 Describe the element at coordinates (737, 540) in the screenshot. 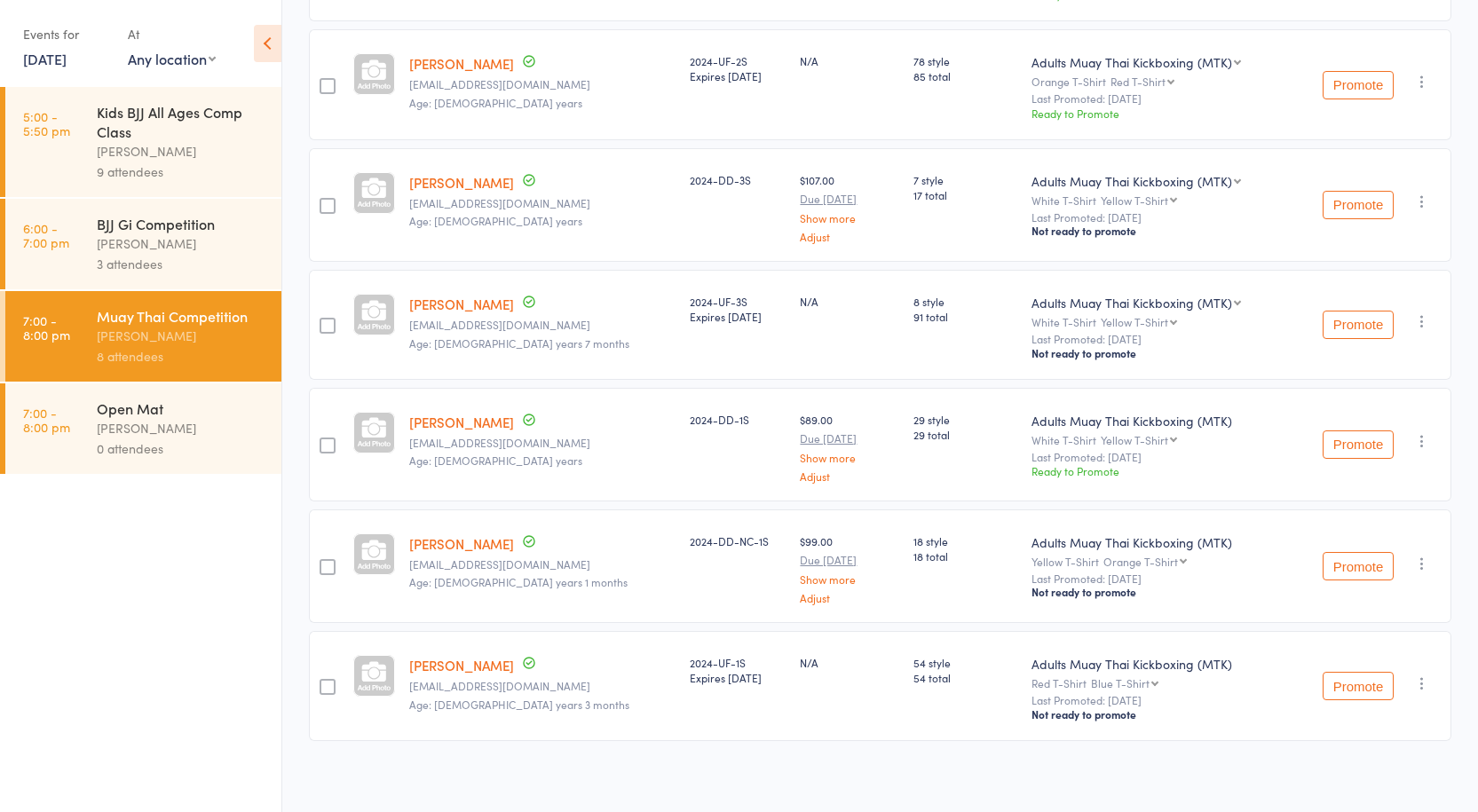

I see `div: 2024-DD-NC-1S` at that location.